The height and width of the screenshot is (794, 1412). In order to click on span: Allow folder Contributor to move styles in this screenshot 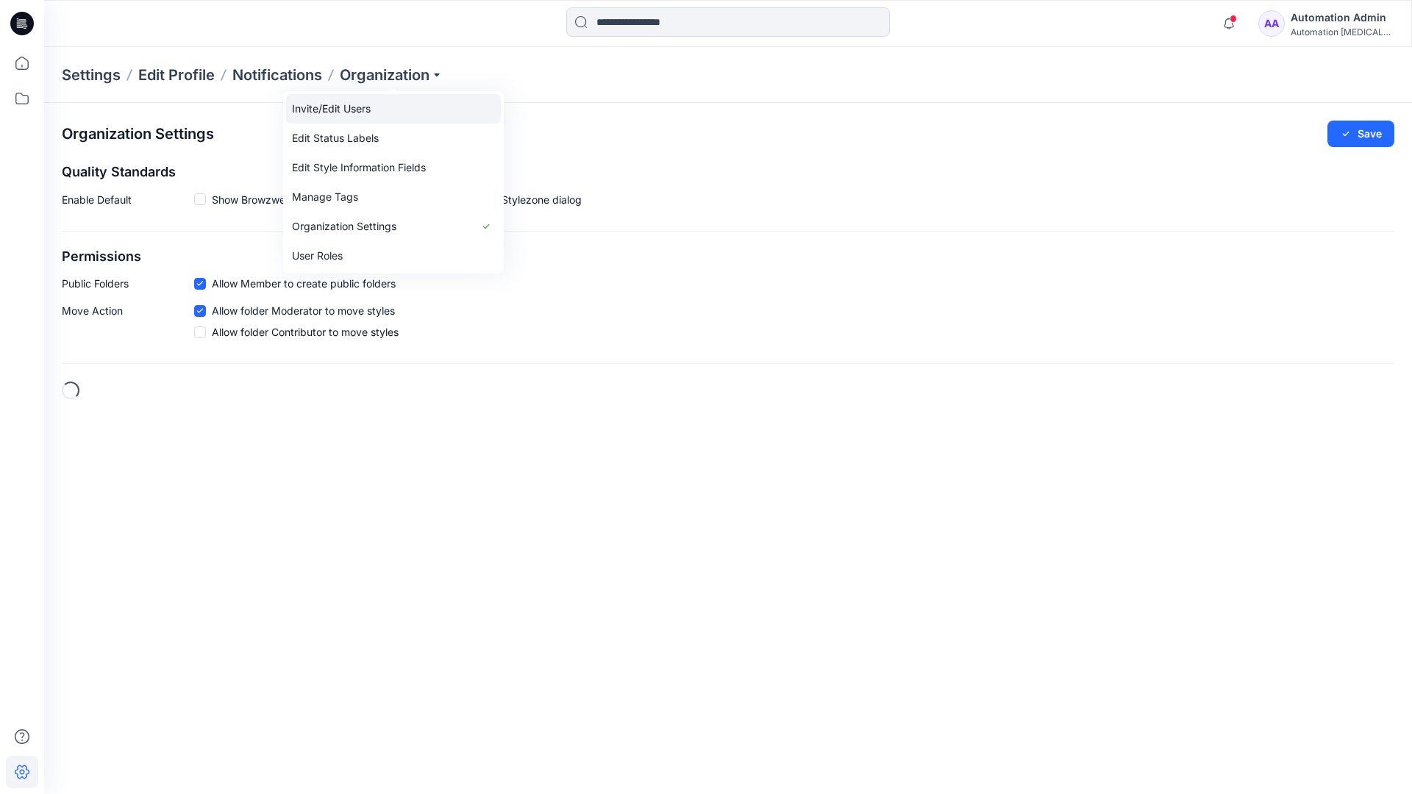, I will do `click(305, 332)`.